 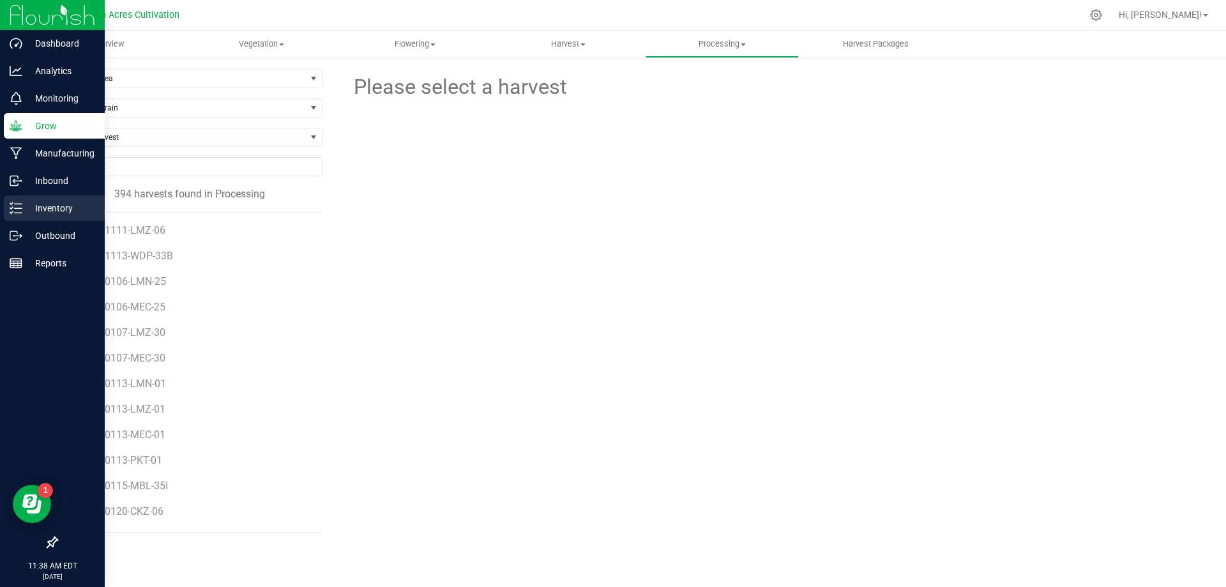 What do you see at coordinates (16, 236) in the screenshot?
I see `inline-svg: Outbound` at bounding box center [16, 236].